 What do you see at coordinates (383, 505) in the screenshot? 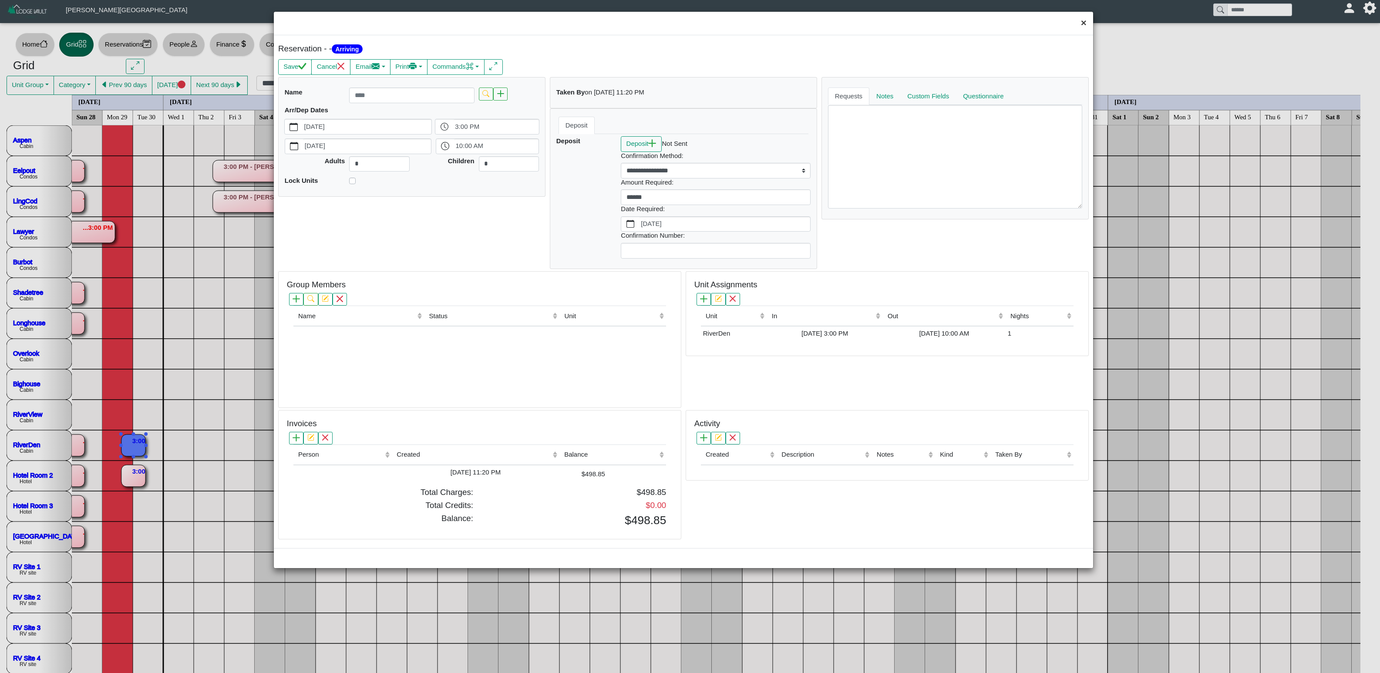
I see `h5: Total Credits:` at bounding box center [383, 505].